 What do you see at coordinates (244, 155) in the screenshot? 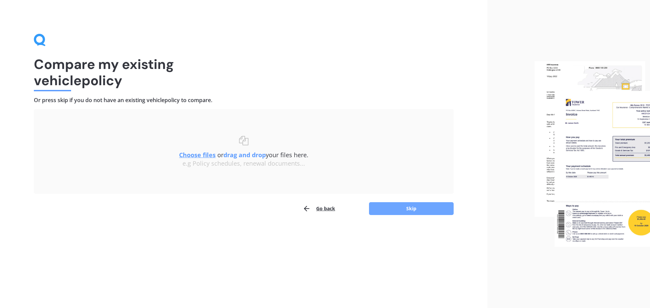
I see `span: or your files here.` at bounding box center [244, 155].